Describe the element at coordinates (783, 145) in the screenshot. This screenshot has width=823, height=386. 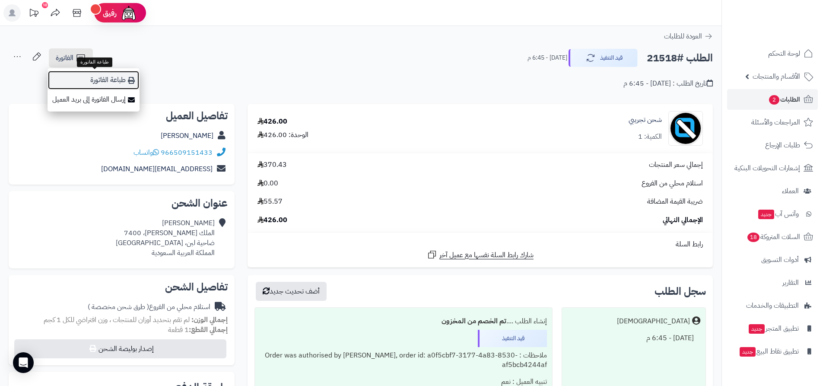
I see `span: طلبات الإرجاع` at that location.